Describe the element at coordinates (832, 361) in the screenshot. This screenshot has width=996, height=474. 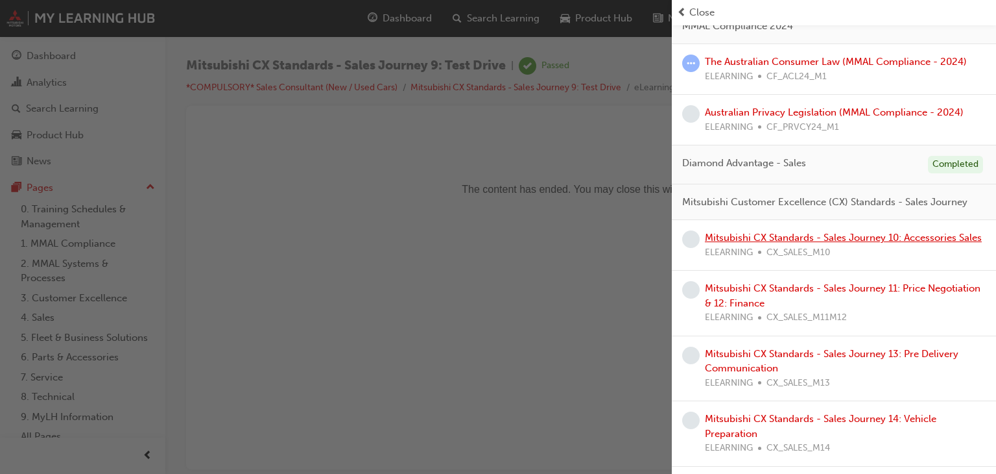
I see `a: Mitsubishi CX Standards - Sales Journey 13: Pre Delivery Communication` at that location.